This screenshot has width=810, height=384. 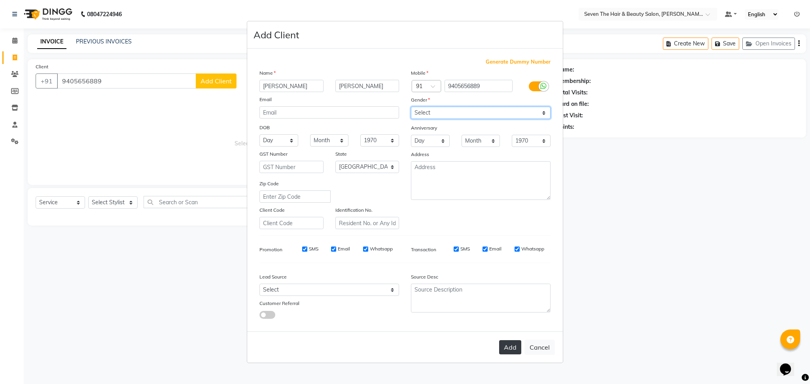 I want to click on label: Transaction, so click(x=424, y=250).